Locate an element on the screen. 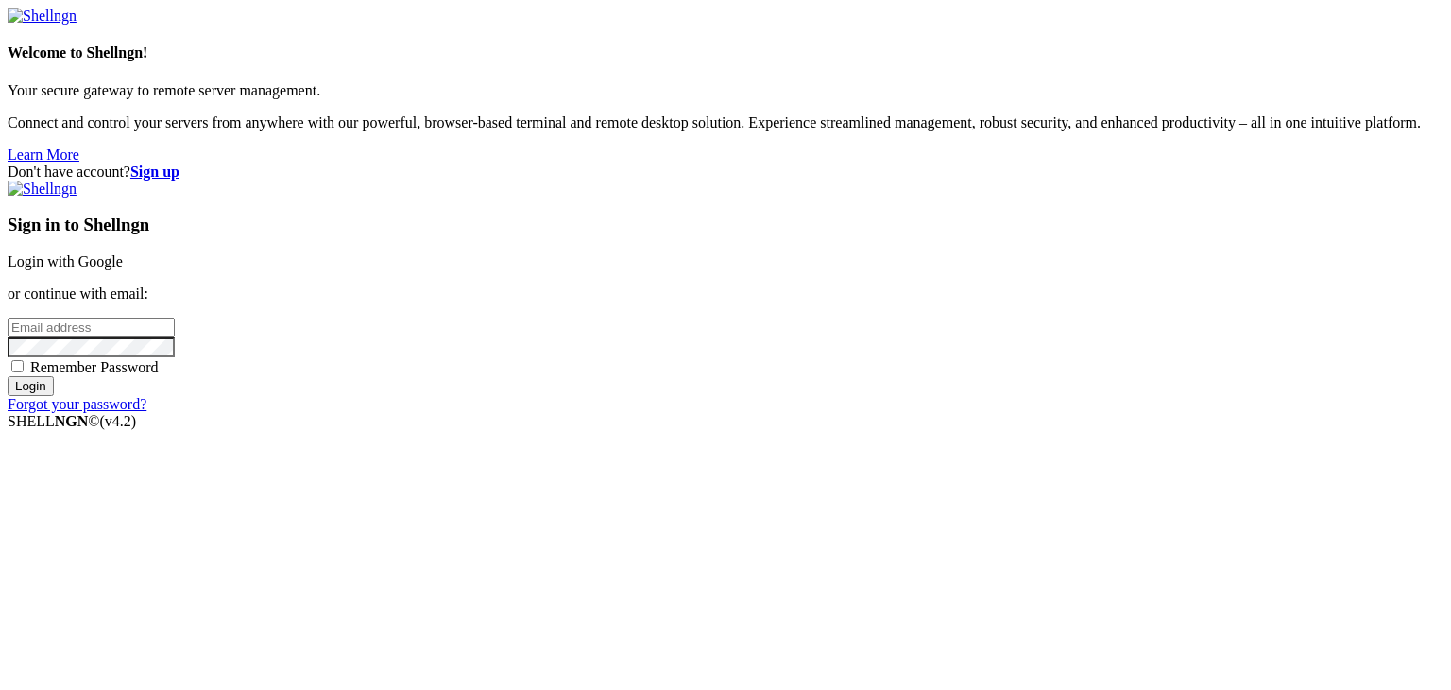 This screenshot has height=690, width=1451. b: NGN is located at coordinates (72, 420).